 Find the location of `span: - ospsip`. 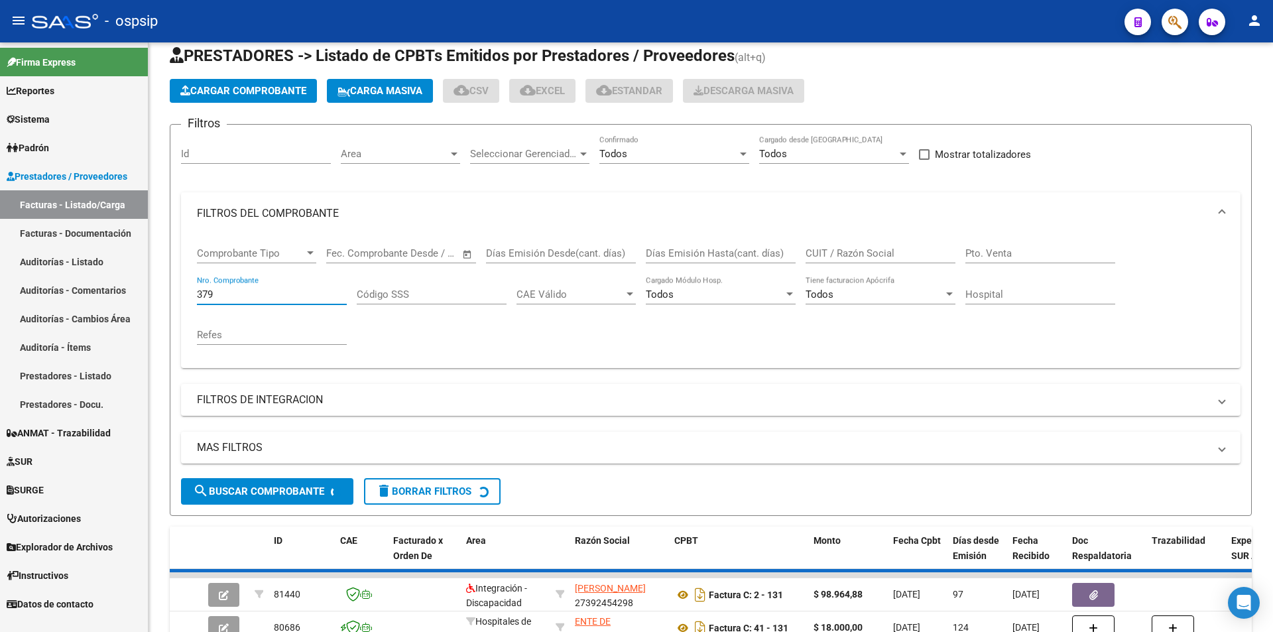

span: - ospsip is located at coordinates (131, 21).